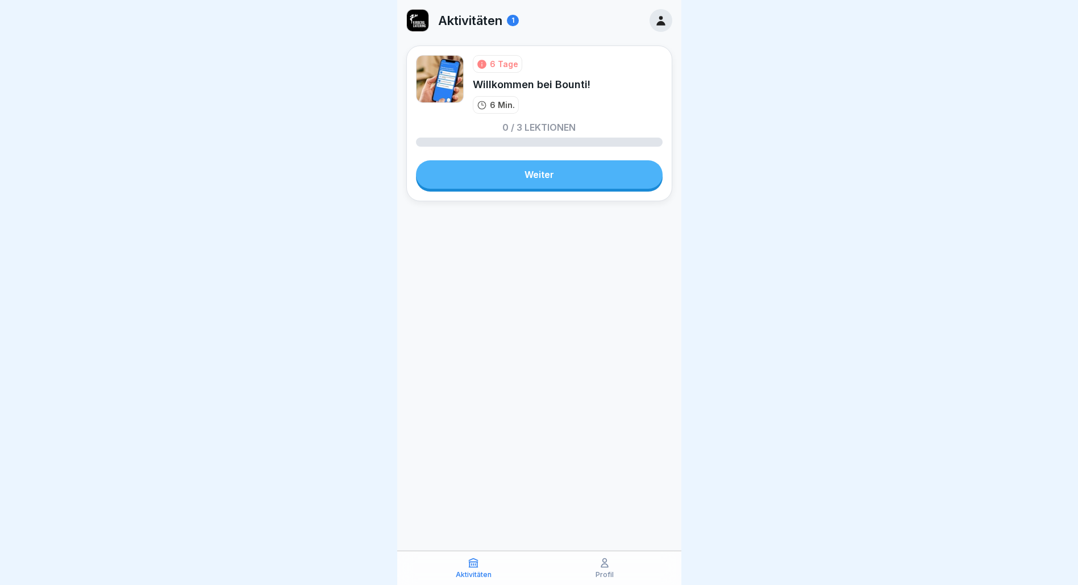 This screenshot has height=585, width=1078. What do you see at coordinates (418, 20) in the screenshot?
I see `img: ewxb9rjzulw9ace2na8lwzf2.png` at bounding box center [418, 20].